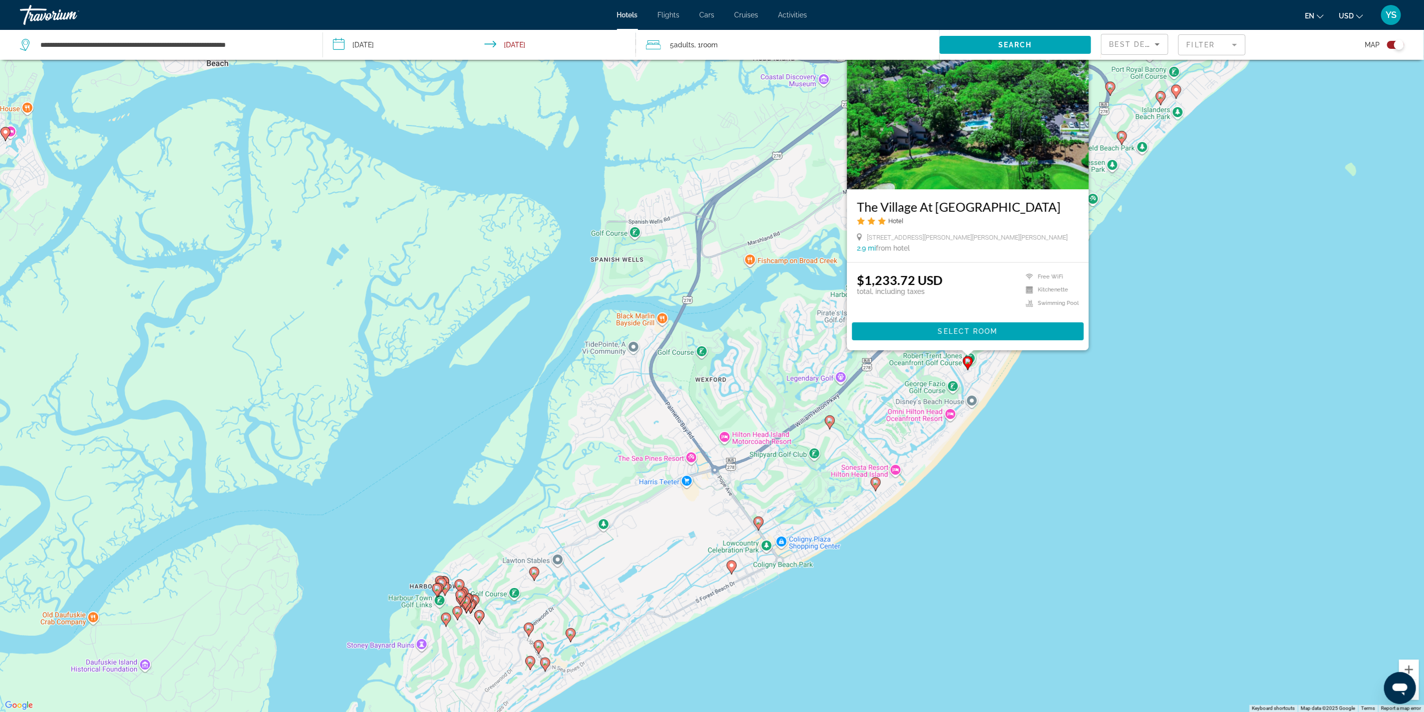  I want to click on a: Report a map error, so click(1401, 708).